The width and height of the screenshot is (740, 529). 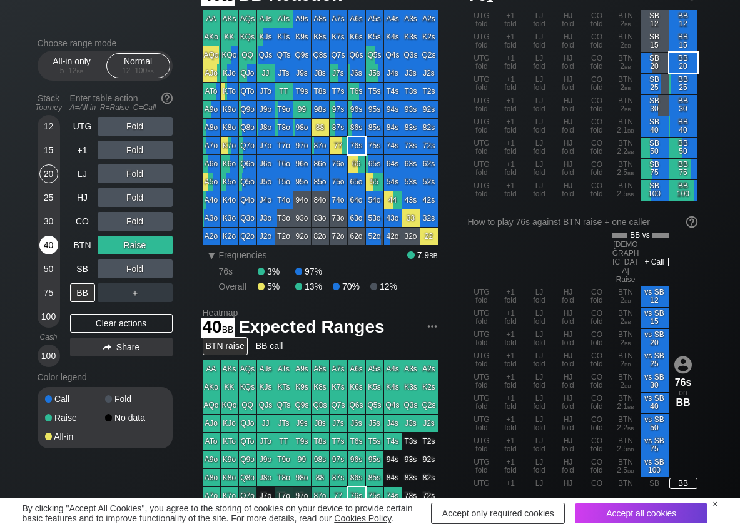 What do you see at coordinates (338, 236) in the screenshot?
I see `div: 72o` at bounding box center [338, 236].